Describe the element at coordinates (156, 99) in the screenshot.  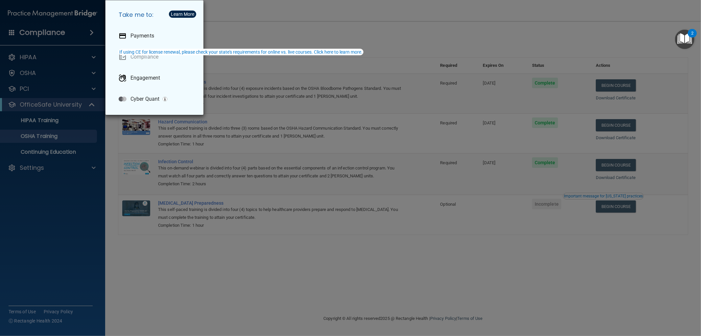
I see `a: Cyber Quant` at that location.